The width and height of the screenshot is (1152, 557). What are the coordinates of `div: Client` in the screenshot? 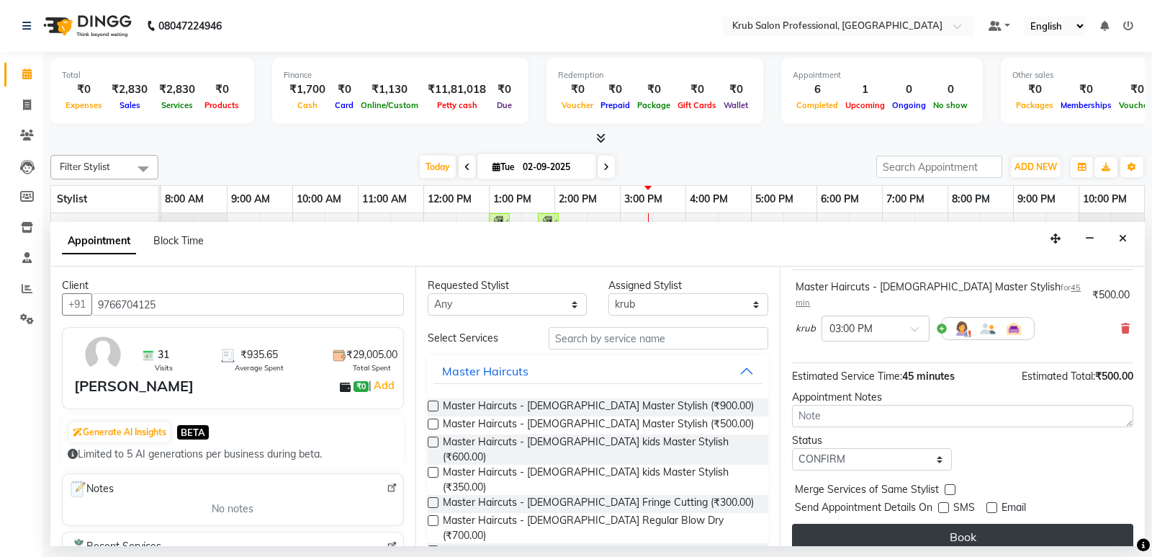 It's located at (233, 285).